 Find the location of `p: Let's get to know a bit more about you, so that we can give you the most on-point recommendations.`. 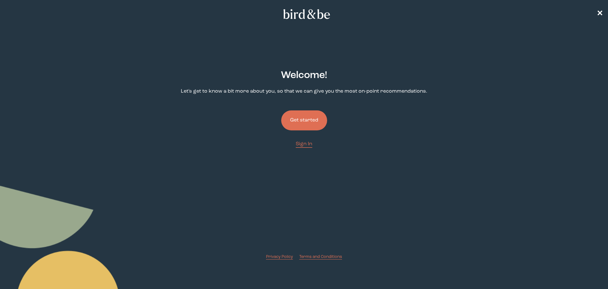

p: Let's get to know a bit more about you, so that we can give you the most on-point recommendations. is located at coordinates (304, 91).